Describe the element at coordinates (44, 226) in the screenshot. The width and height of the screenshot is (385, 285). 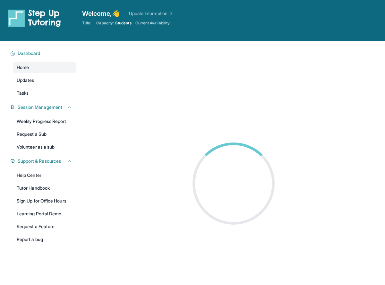
I see `a: Request a Feature` at that location.